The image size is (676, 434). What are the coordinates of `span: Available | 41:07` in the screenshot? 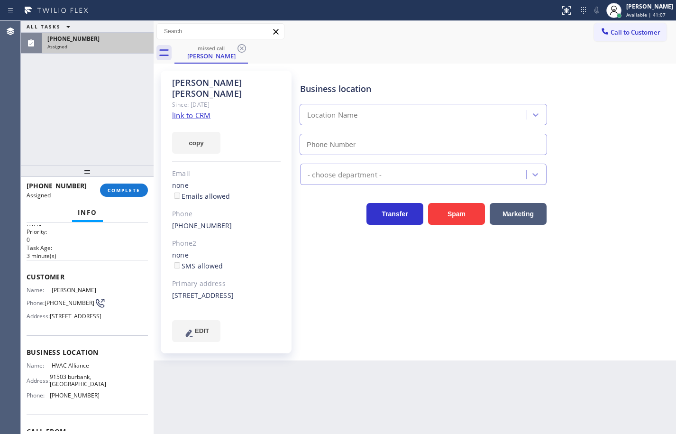 It's located at (645, 15).